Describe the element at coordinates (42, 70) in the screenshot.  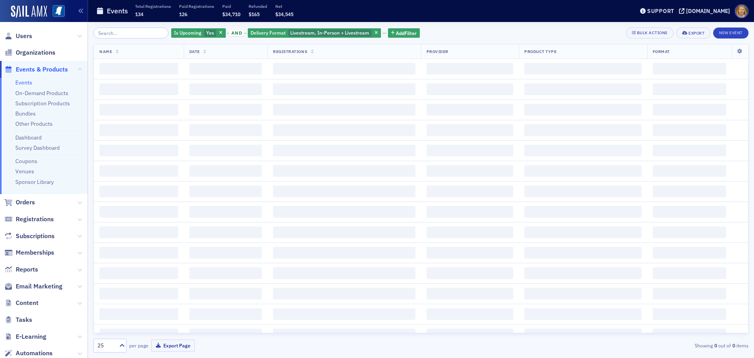
I see `span: Events & Products` at that location.